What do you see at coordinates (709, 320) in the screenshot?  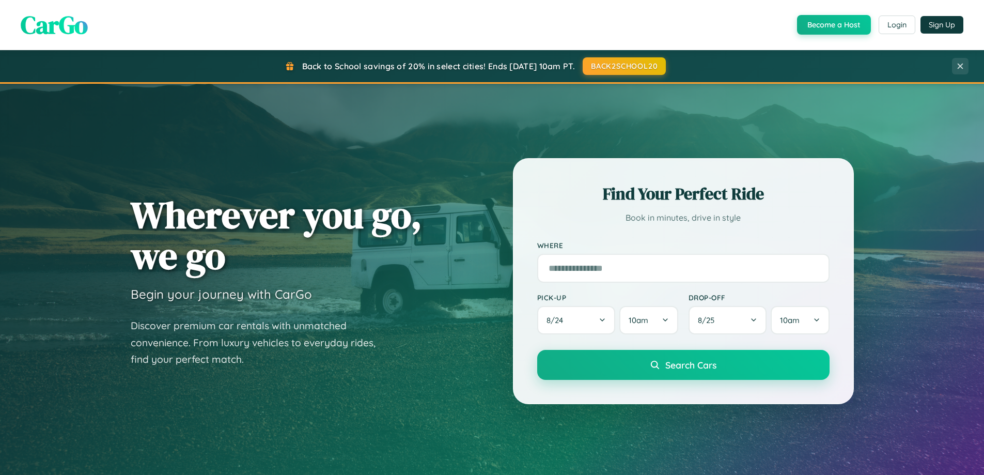 I see `span: 8 / 25` at bounding box center [709, 320].